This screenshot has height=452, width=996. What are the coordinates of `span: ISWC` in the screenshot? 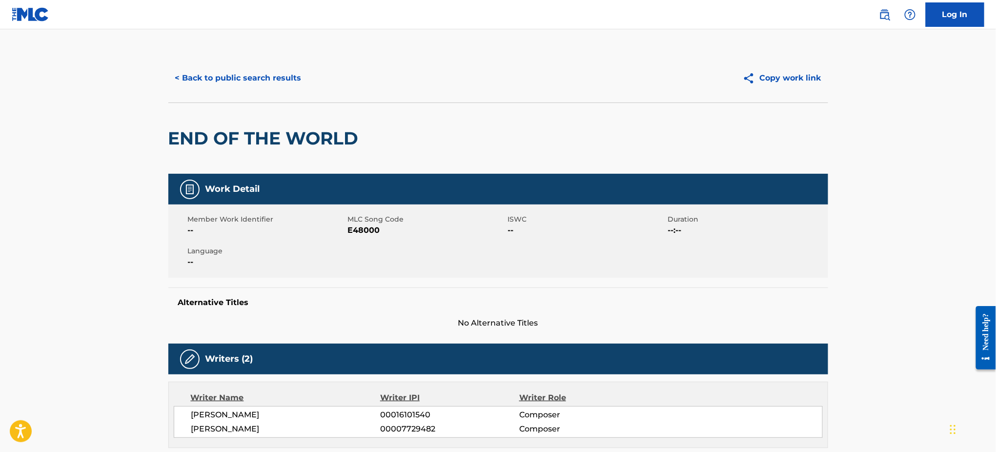 It's located at (586, 219).